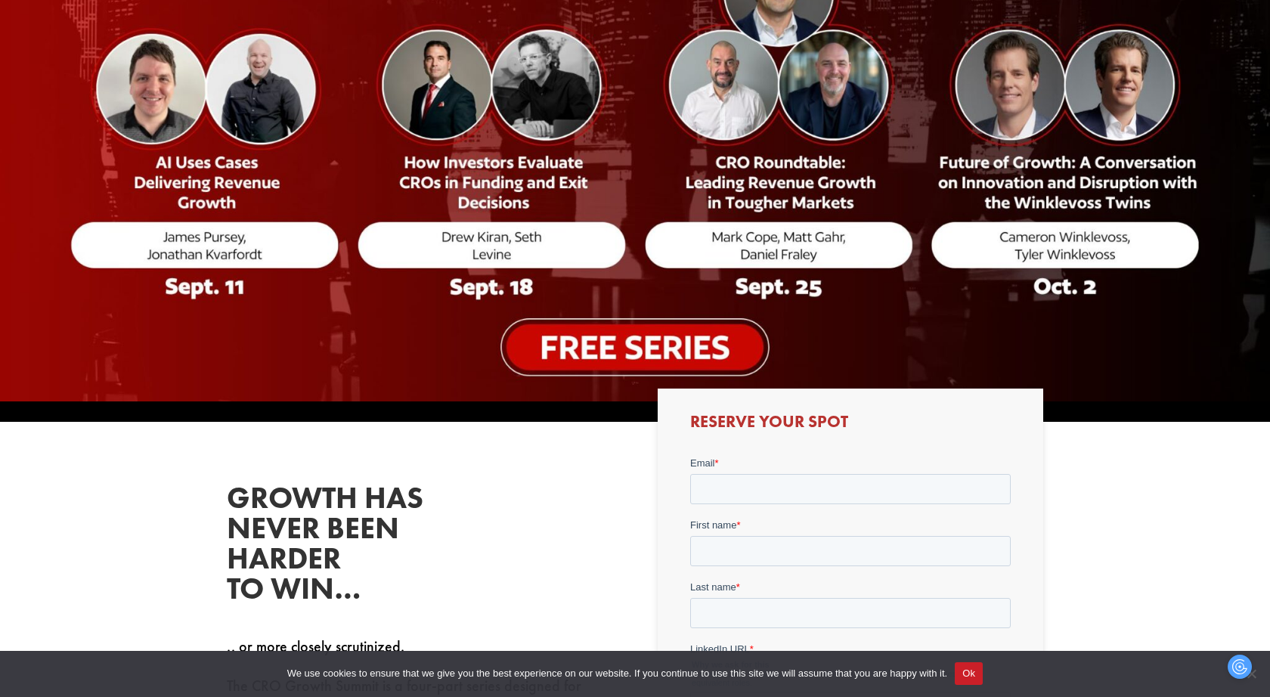 The image size is (1270, 697). What do you see at coordinates (40, 209) in the screenshot?
I see `strong: Why we ask for this` at bounding box center [40, 209].